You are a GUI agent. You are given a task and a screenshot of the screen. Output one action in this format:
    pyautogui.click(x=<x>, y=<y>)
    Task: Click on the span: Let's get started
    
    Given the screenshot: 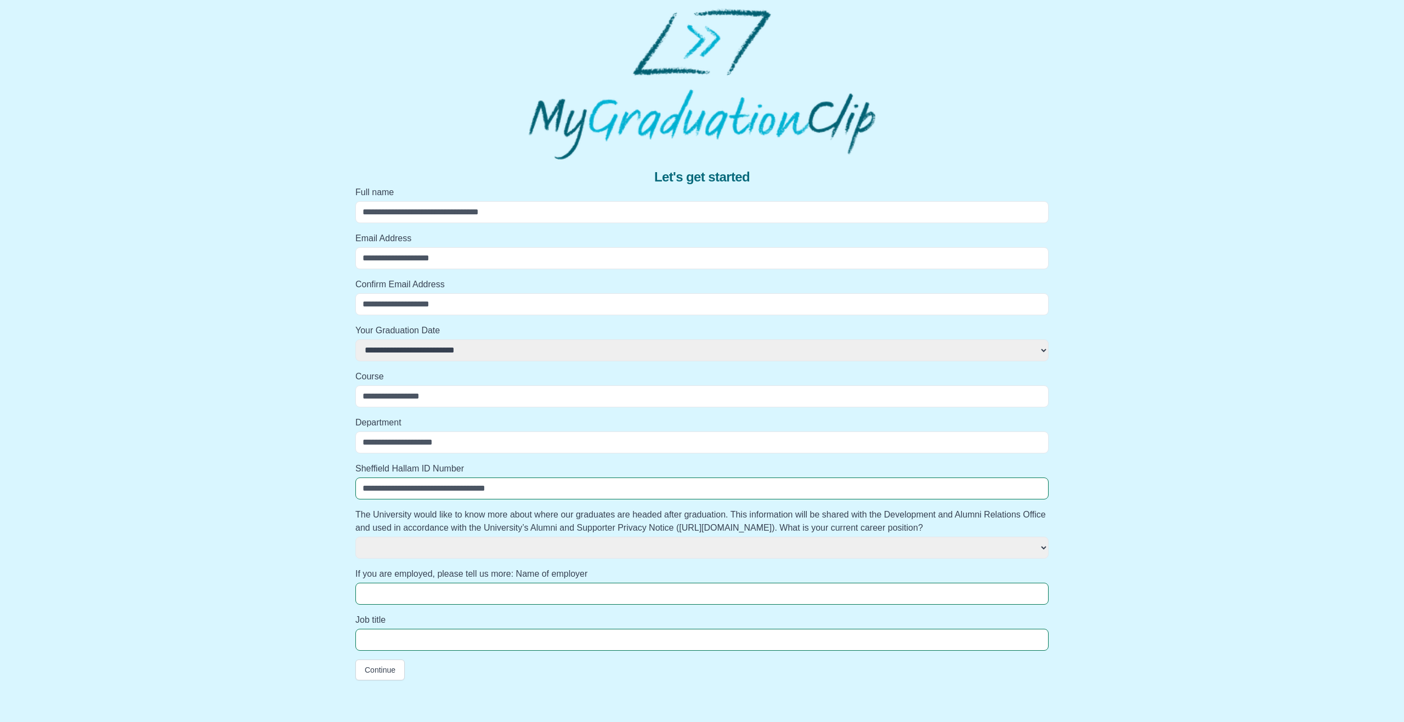 What is the action you would take?
    pyautogui.click(x=702, y=177)
    